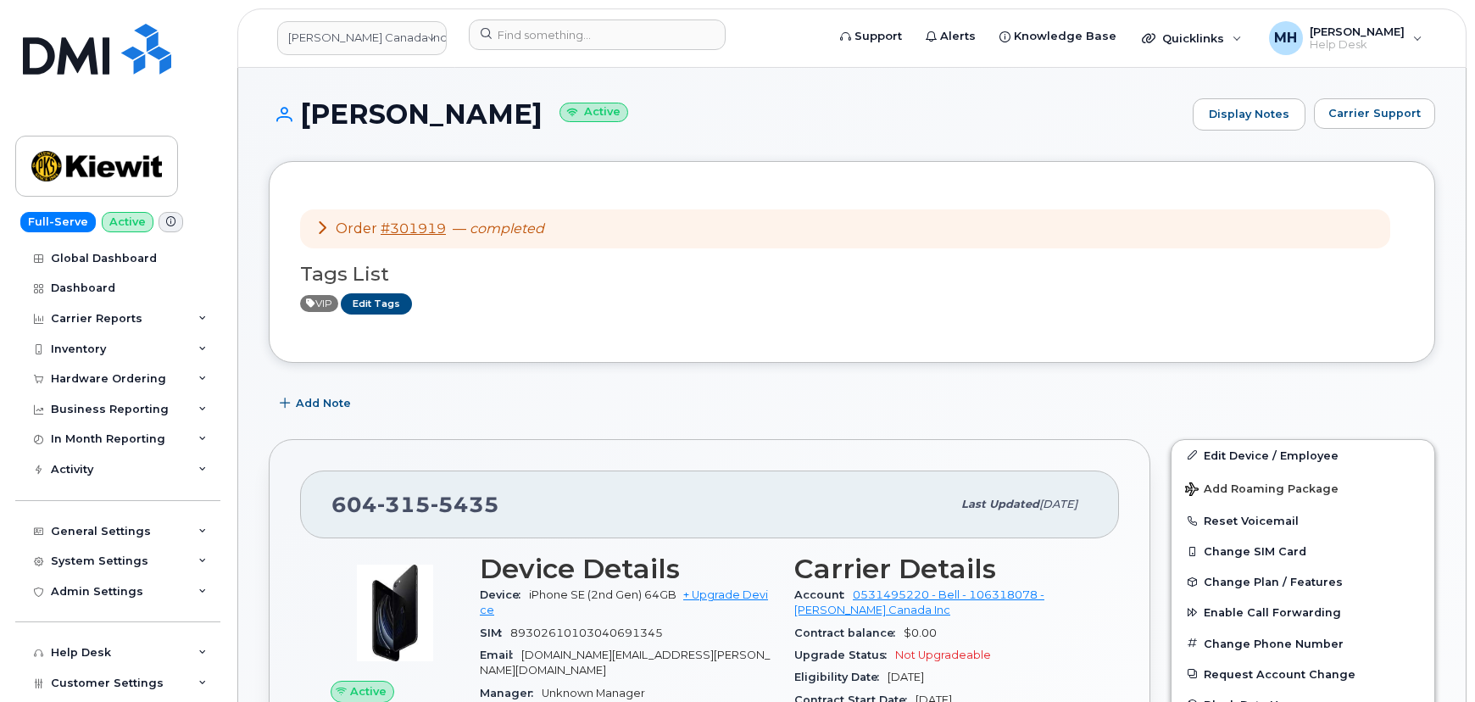  What do you see at coordinates (841, 677) in the screenshot?
I see `span: Eligibility Date` at bounding box center [841, 677].